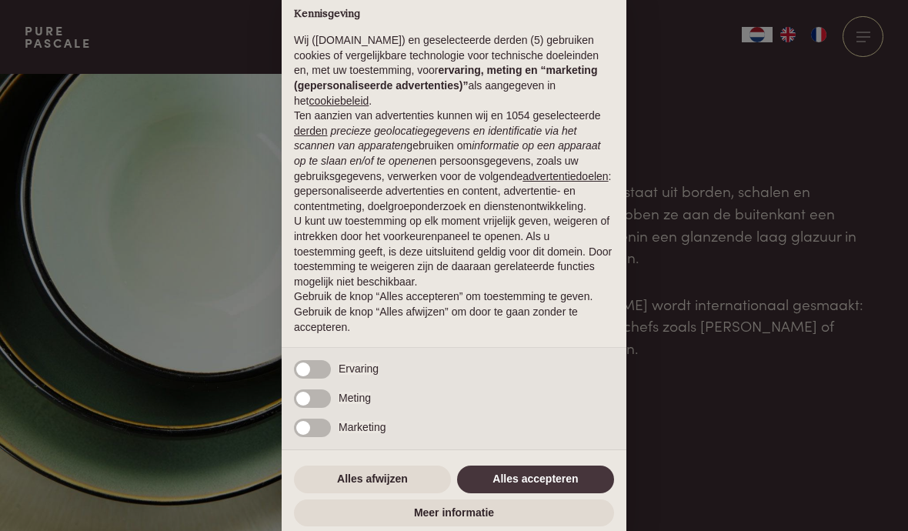 The image size is (908, 531). What do you see at coordinates (435, 139) in the screenshot?
I see `em: precieze geolocatiegegevens en identificatie via het scannen van apparaten` at bounding box center [435, 139].